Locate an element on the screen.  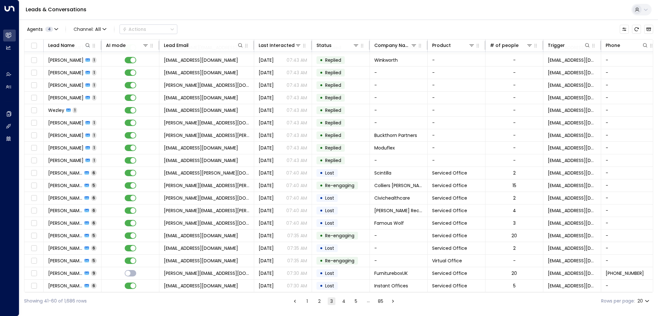
div: 20 is located at coordinates (644, 301).